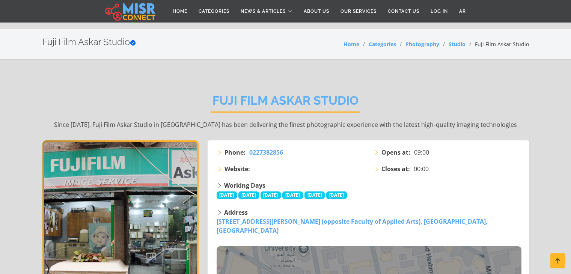 This screenshot has height=274, width=571. I want to click on strong: Closes at:, so click(396, 169).